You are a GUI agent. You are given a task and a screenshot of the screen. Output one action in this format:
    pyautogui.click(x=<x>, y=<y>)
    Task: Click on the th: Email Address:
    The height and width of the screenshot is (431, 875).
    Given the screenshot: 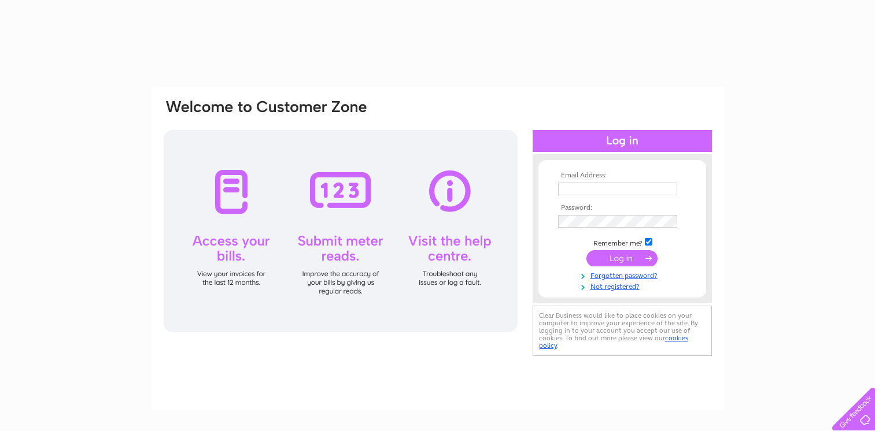 What is the action you would take?
    pyautogui.click(x=622, y=176)
    